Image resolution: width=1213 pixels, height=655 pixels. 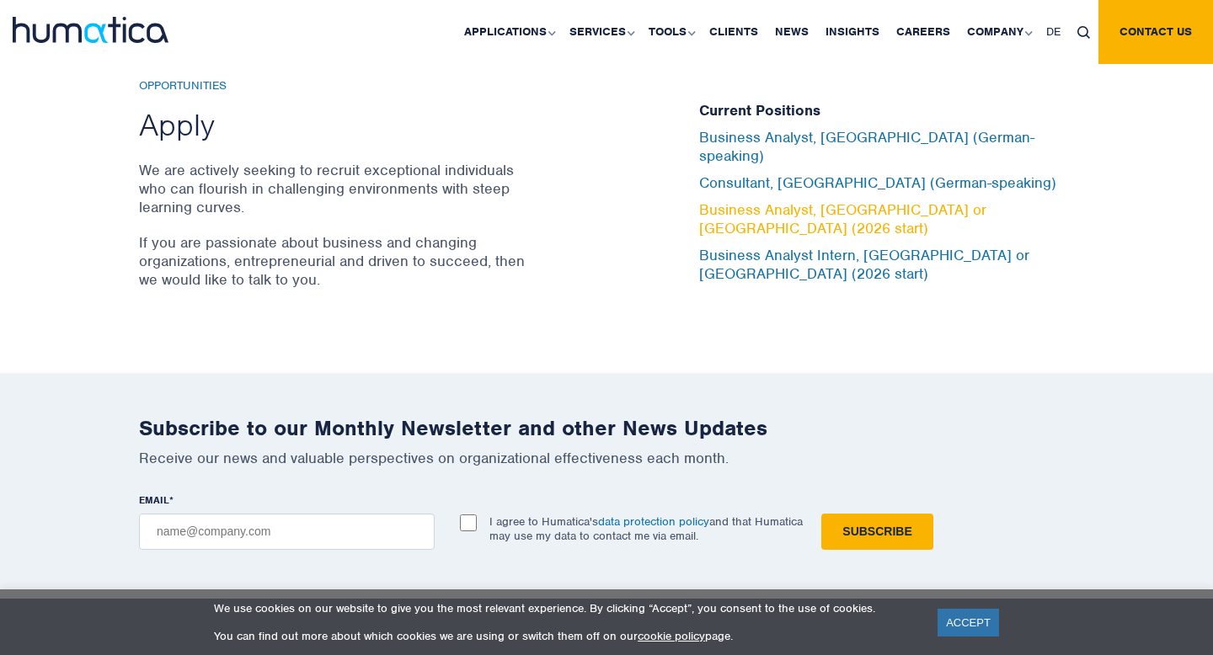 I want to click on p: If you are passionate about business and changing organizations, entrepreneurial and driven to su..., so click(x=334, y=261).